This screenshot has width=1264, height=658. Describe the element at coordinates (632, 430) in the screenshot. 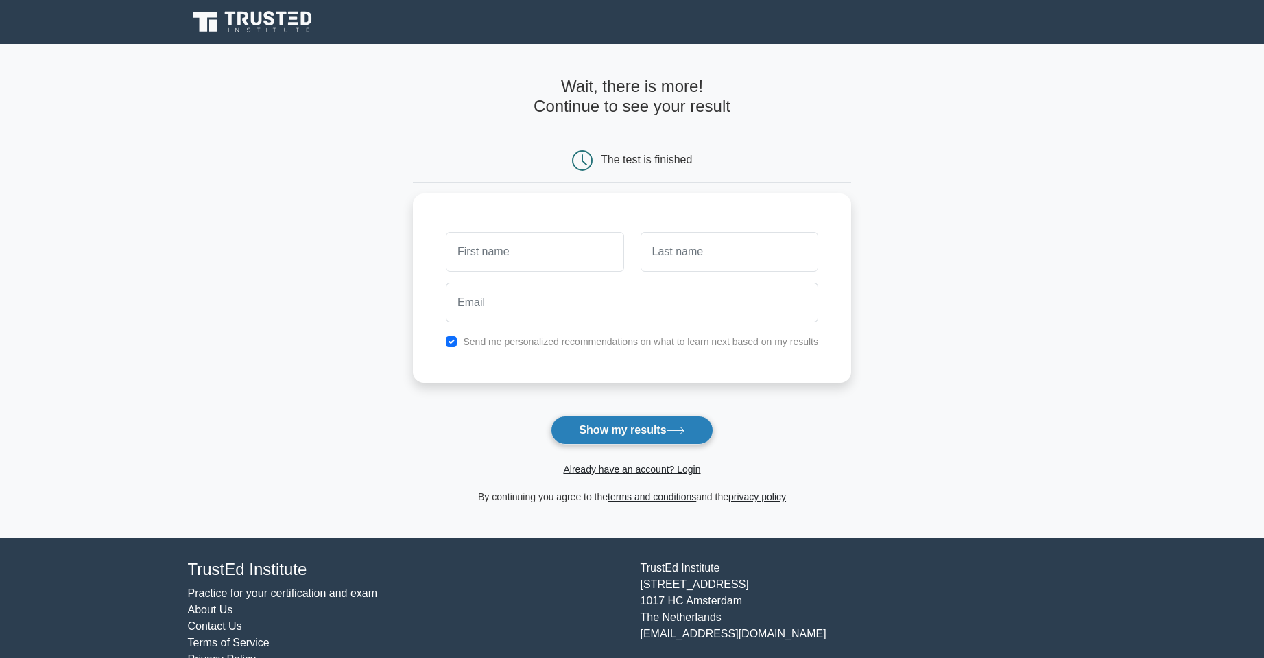

I see `button: Show my results` at that location.